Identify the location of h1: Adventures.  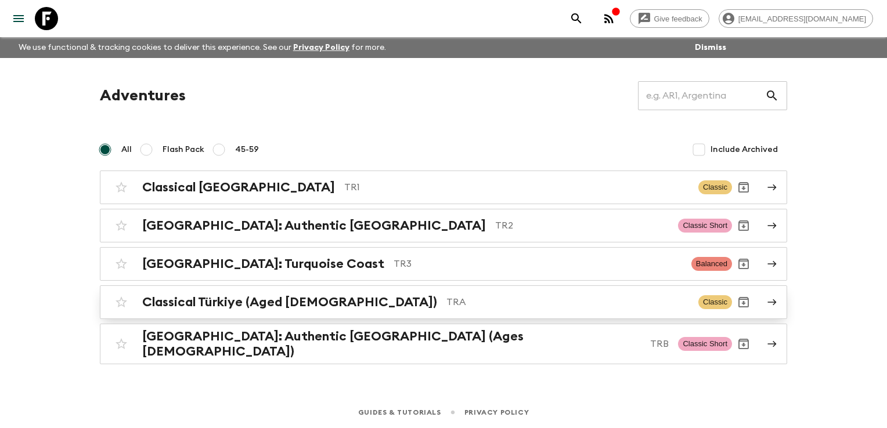
(143, 96).